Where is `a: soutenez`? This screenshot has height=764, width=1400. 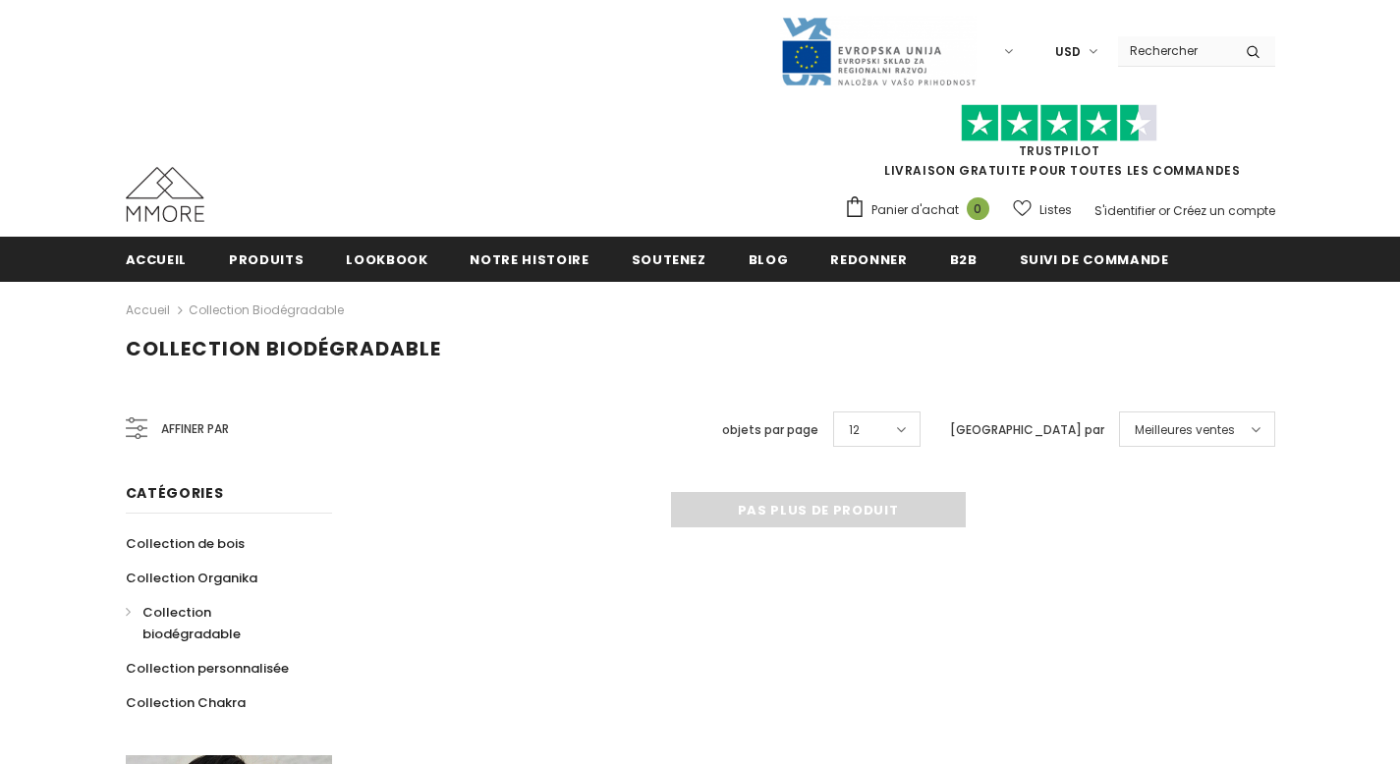 a: soutenez is located at coordinates (669, 258).